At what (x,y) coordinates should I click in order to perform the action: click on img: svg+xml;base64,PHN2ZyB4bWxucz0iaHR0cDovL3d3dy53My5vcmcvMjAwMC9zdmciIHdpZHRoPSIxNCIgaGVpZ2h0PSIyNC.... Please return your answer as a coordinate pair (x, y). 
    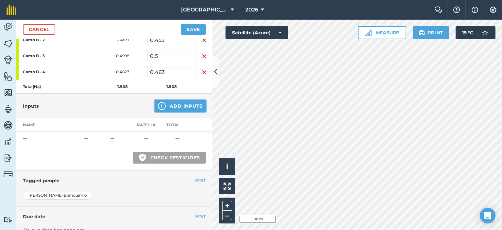
    Looking at the image, I should click on (162, 106).